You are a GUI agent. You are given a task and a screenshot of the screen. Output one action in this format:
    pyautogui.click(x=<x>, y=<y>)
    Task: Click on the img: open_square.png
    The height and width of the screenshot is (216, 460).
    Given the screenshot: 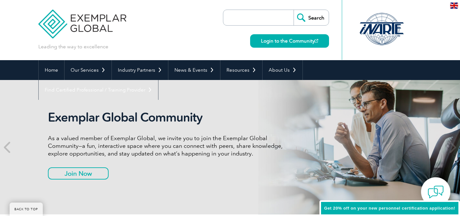 What is the action you would take?
    pyautogui.click(x=316, y=41)
    